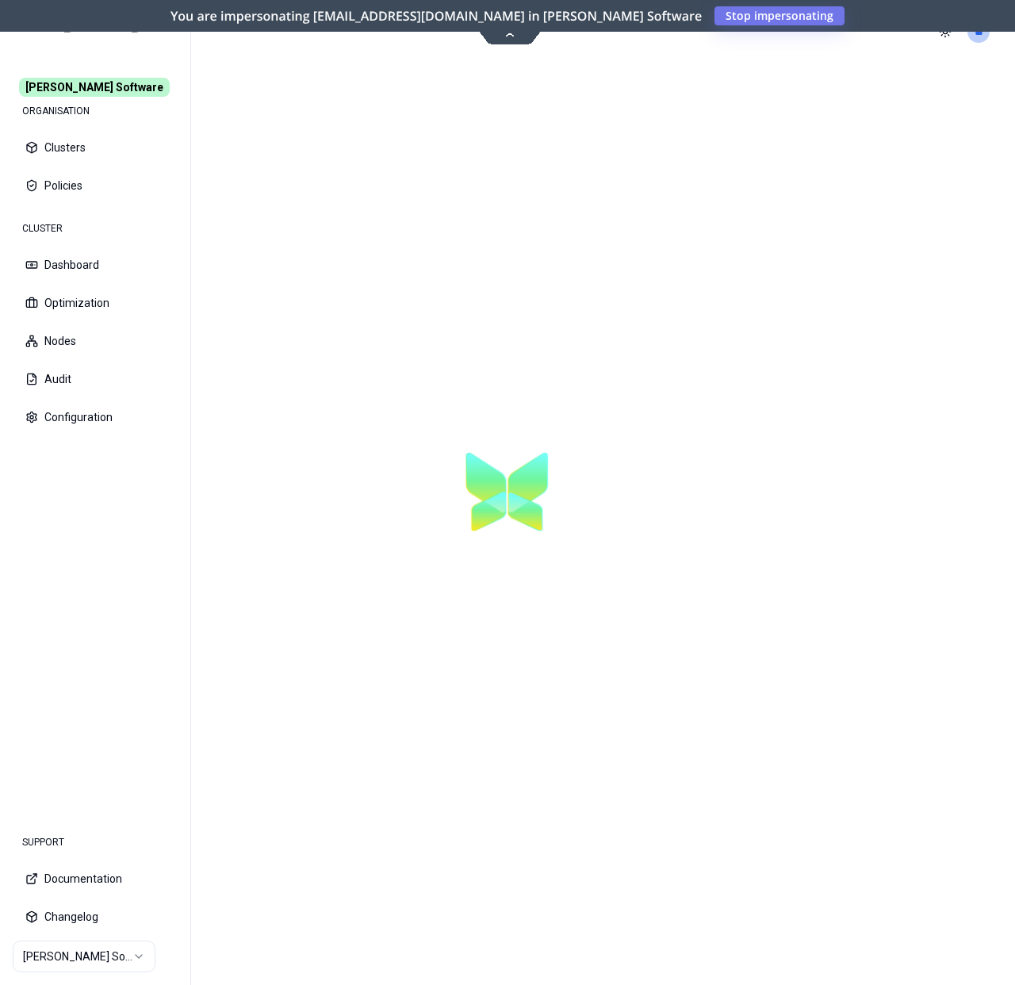 The width and height of the screenshot is (1015, 985). Describe the element at coordinates (95, 303) in the screenshot. I see `button: Optimization` at that location.